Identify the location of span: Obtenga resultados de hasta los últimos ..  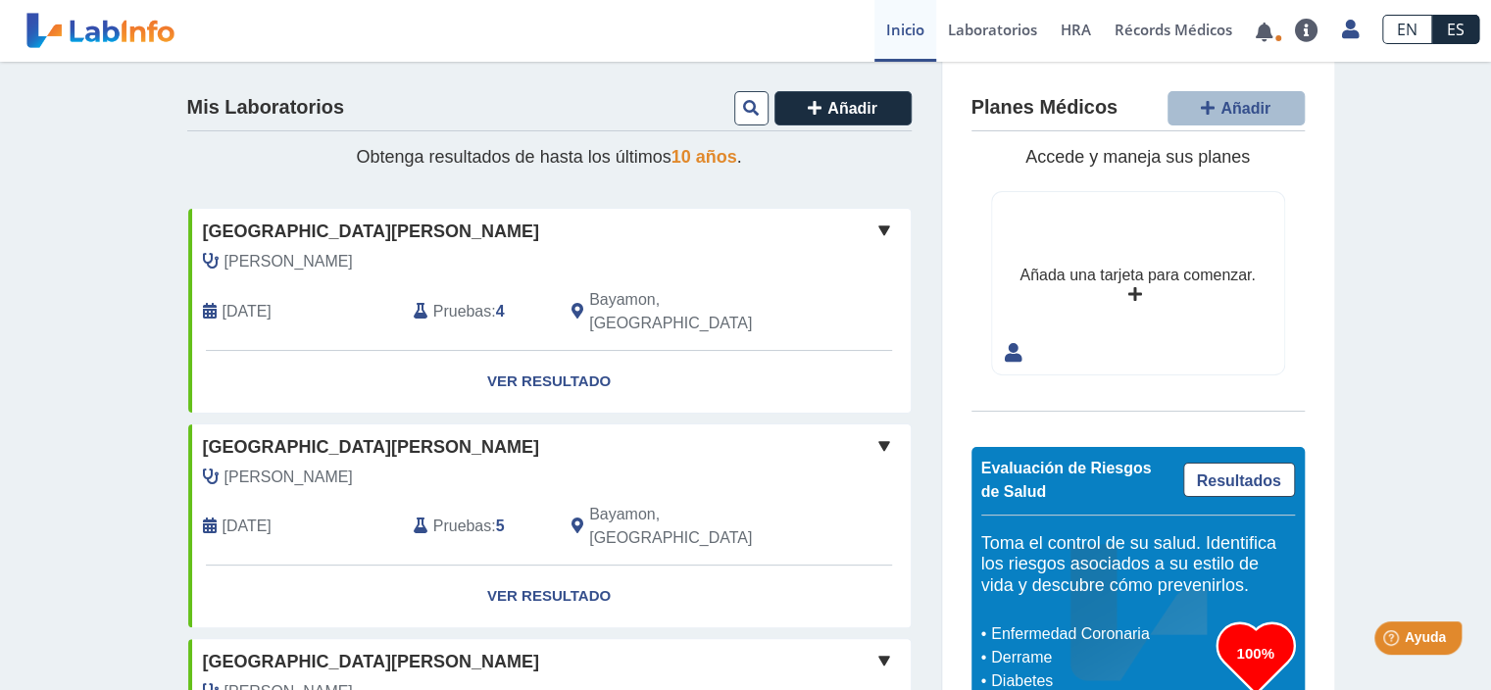
(548, 157).